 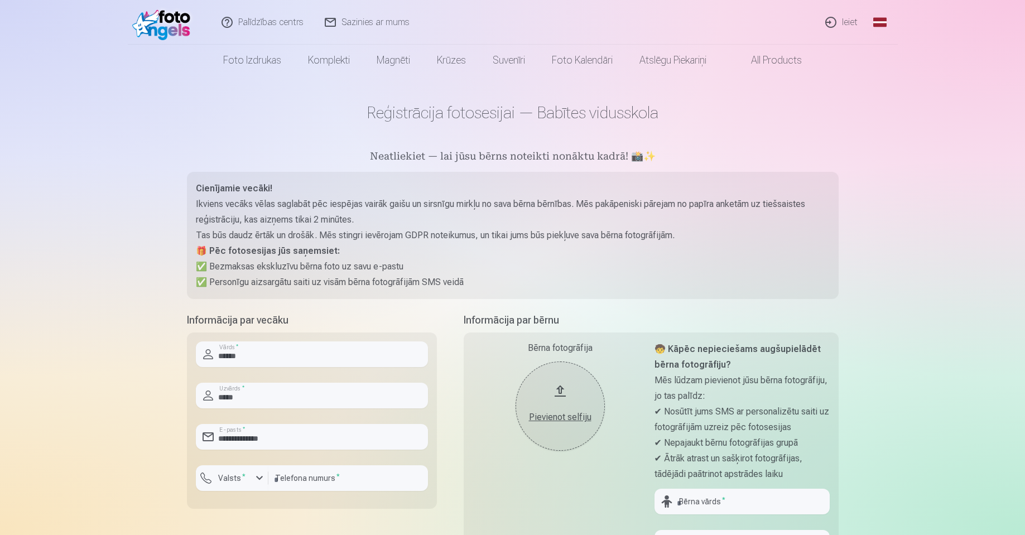 What do you see at coordinates (513, 282) in the screenshot?
I see `p: ✅ Personīgu aizsargātu saiti uz visām bērna fotogrāfijām SMS veidā` at bounding box center [513, 282].